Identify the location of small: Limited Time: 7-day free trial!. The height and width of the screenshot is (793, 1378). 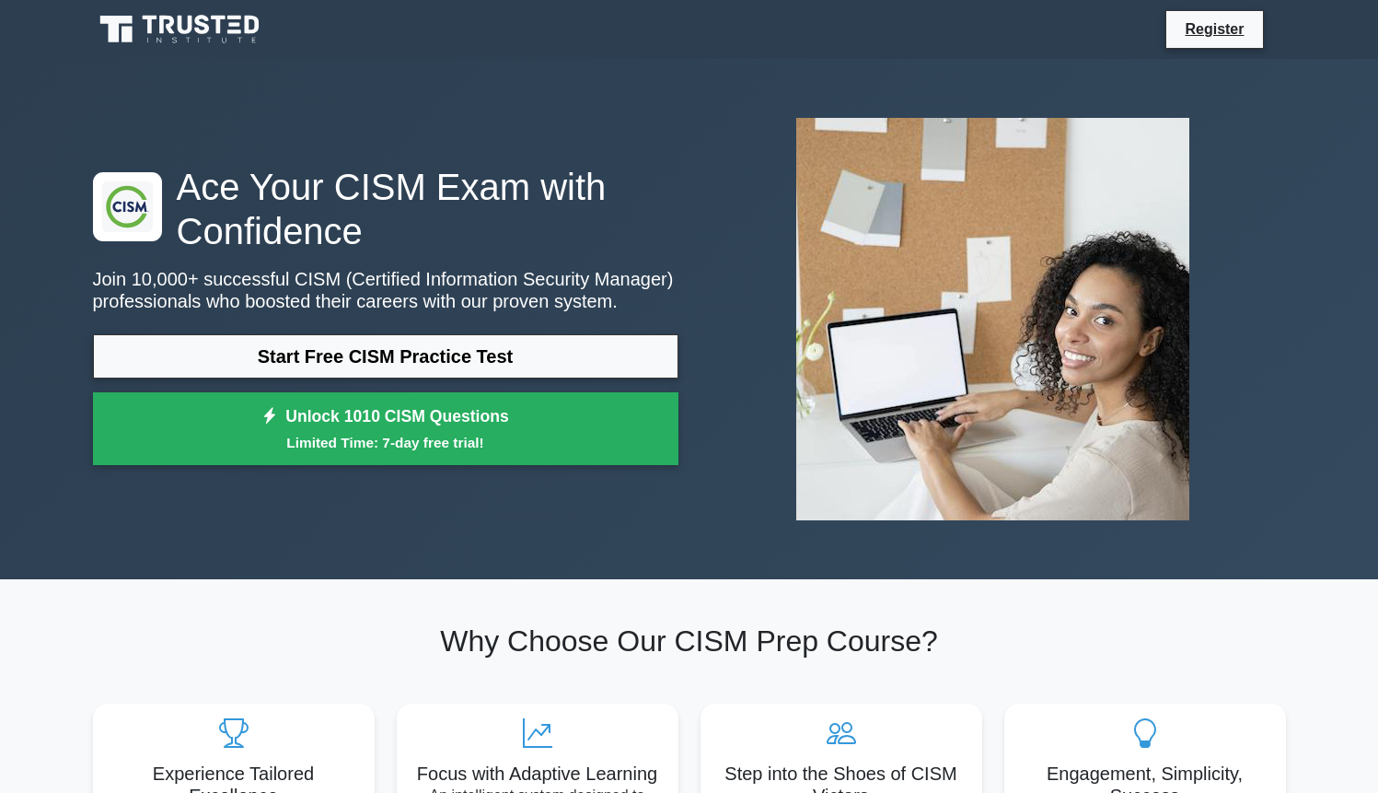
(386, 442).